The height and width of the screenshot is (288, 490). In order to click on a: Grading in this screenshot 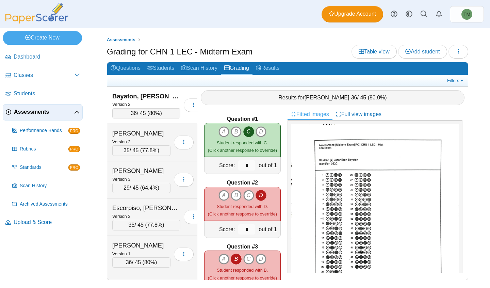, I will do `click(237, 68)`.